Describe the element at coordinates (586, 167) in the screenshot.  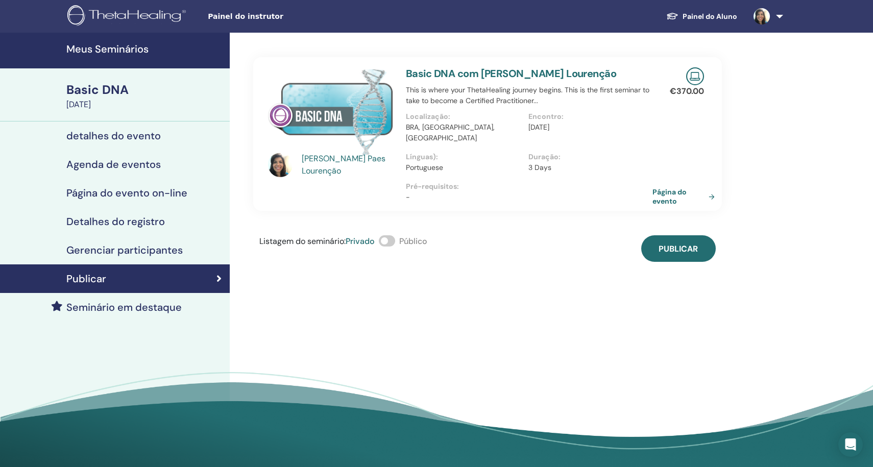
I see `p: 3 Days` at that location.